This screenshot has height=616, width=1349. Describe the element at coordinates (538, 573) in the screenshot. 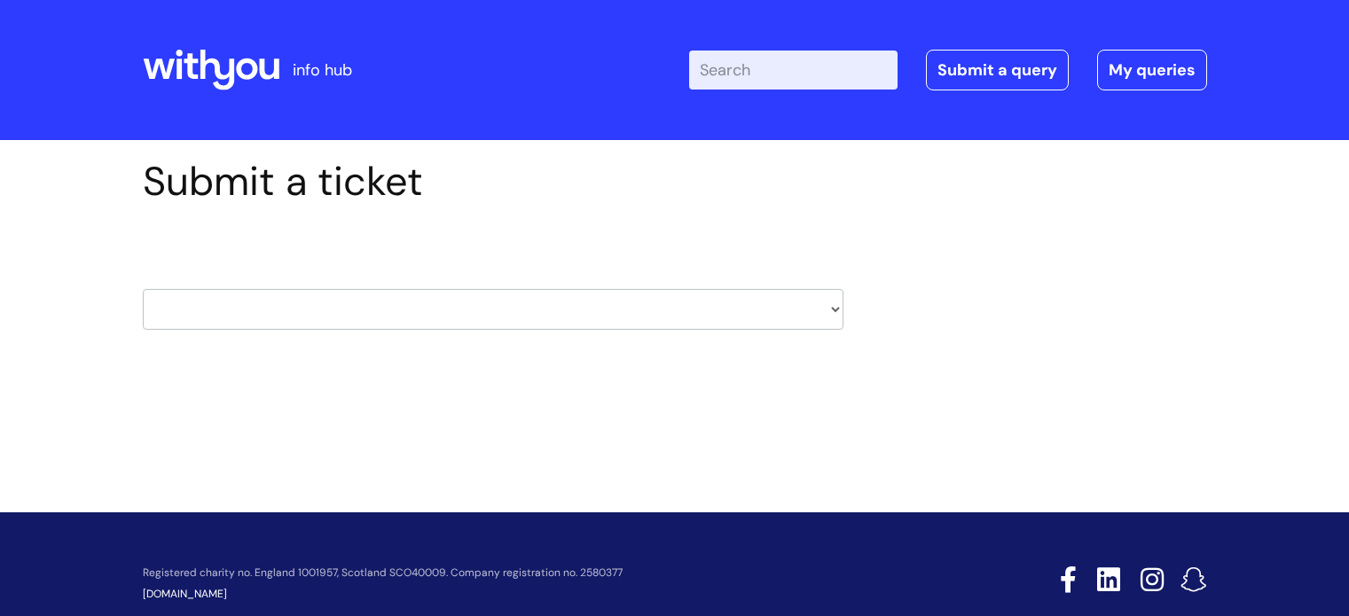

I see `p: Registered charity no. England 1001957, Scotland SCO40009. Company registration no. 2580377` at that location.